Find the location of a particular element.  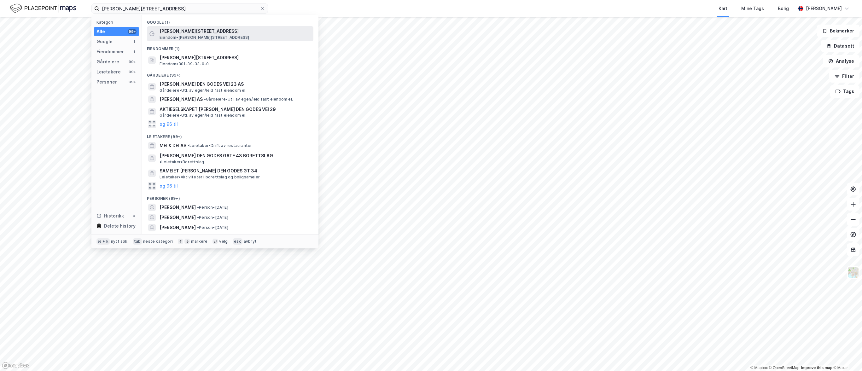

div: Bolig is located at coordinates (783, 9).